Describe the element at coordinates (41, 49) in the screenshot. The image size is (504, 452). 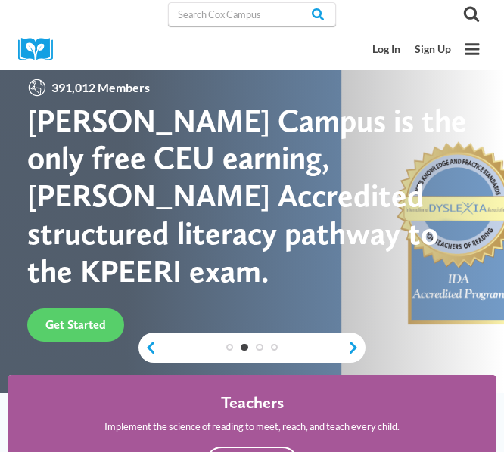
I see `img: Cox Campus` at that location.